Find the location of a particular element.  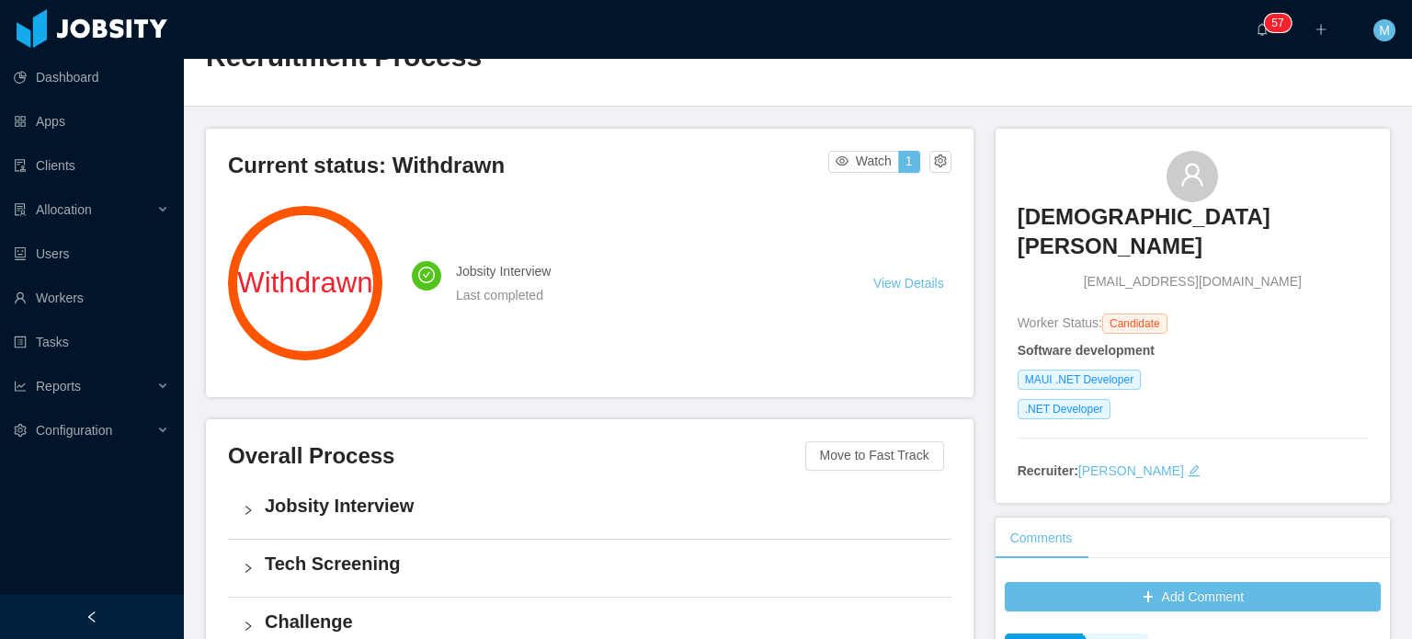

span: .NET Developer is located at coordinates (1064, 409).